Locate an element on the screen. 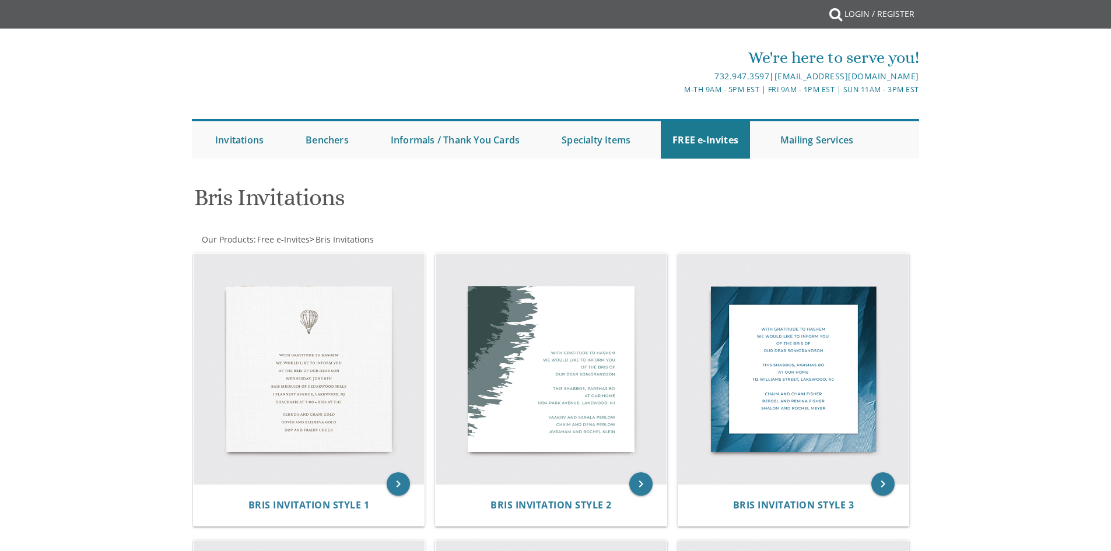  a: Bris Invitation Style 1 is located at coordinates (309, 505).